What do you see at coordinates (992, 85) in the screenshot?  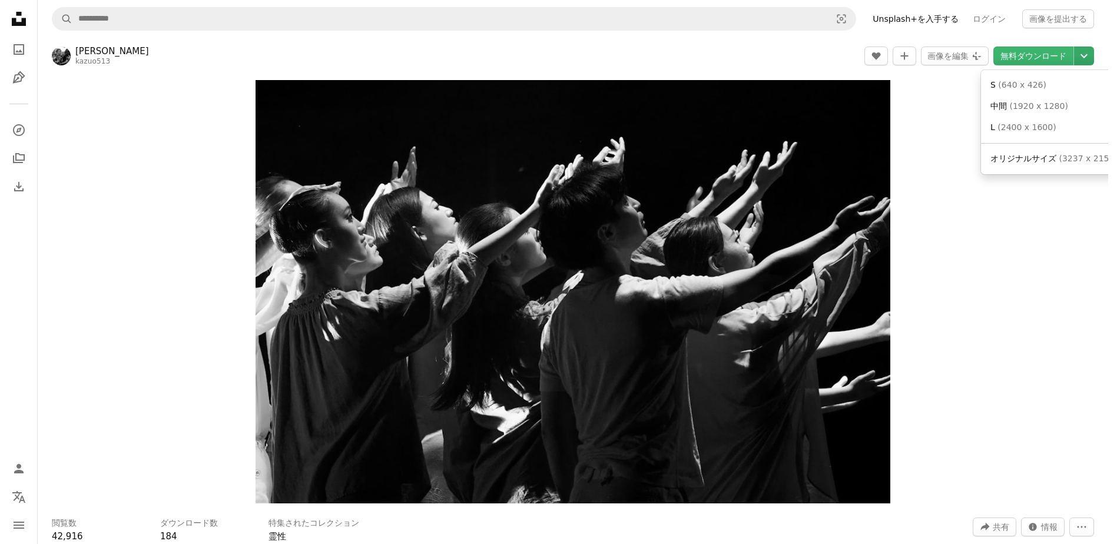 I see `span: S` at bounding box center [992, 85].